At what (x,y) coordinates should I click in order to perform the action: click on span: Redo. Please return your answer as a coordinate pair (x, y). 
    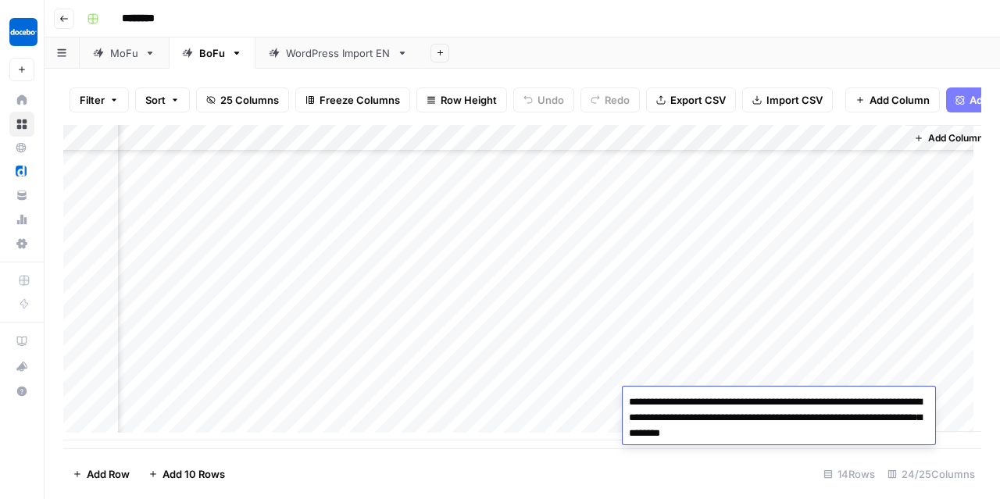
    Looking at the image, I should click on (617, 100).